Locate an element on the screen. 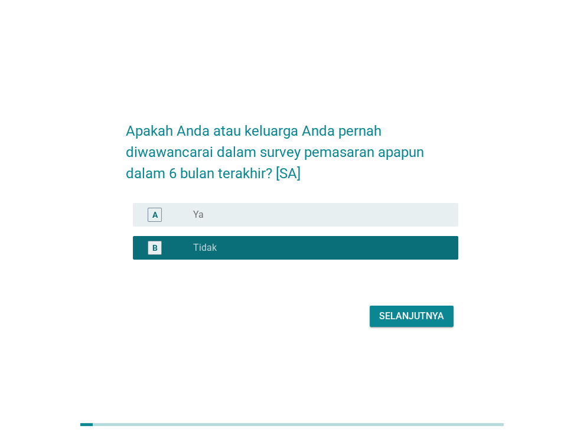 The image size is (584, 439). button: Selanjutnya is located at coordinates (412, 317).